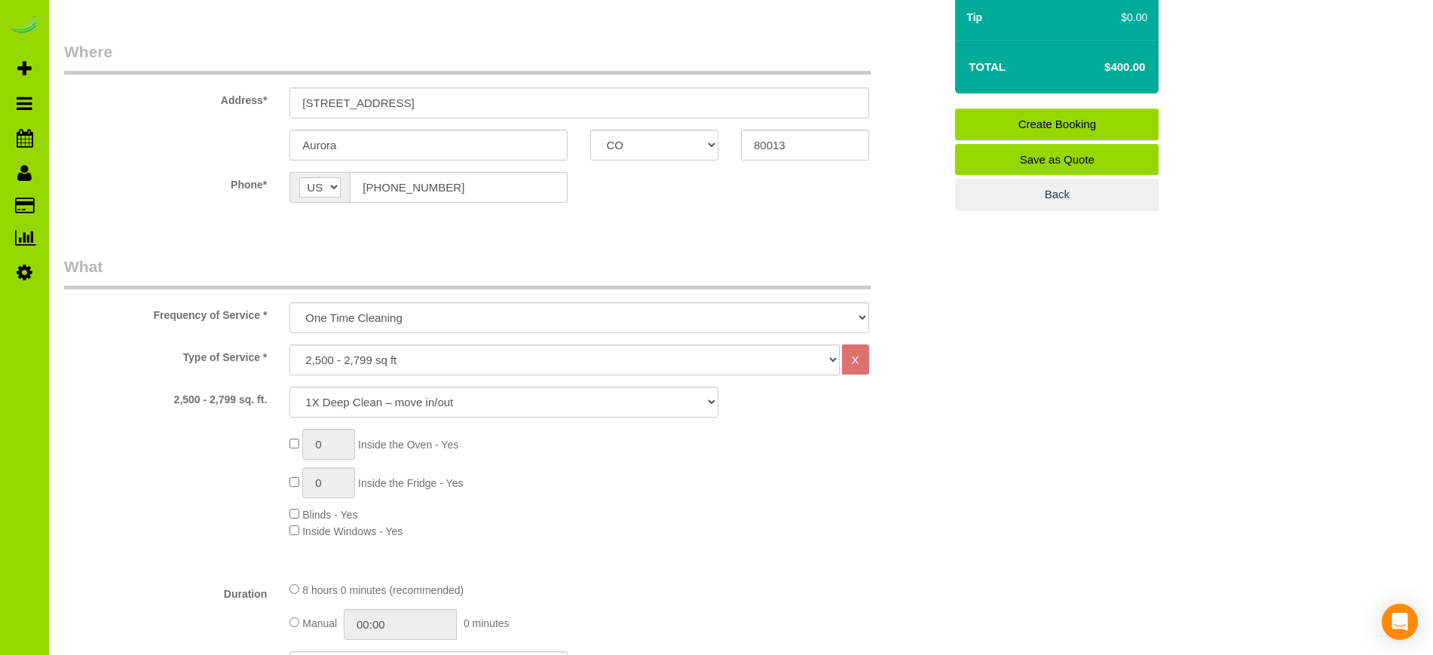 This screenshot has height=655, width=1433. I want to click on div: Open Intercom Messenger, so click(1400, 622).